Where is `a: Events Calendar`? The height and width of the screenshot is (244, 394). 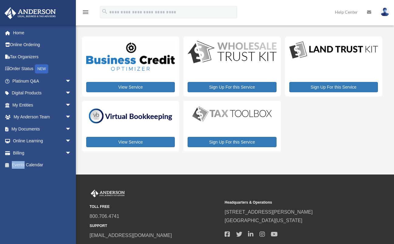 a: Events Calendar is located at coordinates (42, 165).